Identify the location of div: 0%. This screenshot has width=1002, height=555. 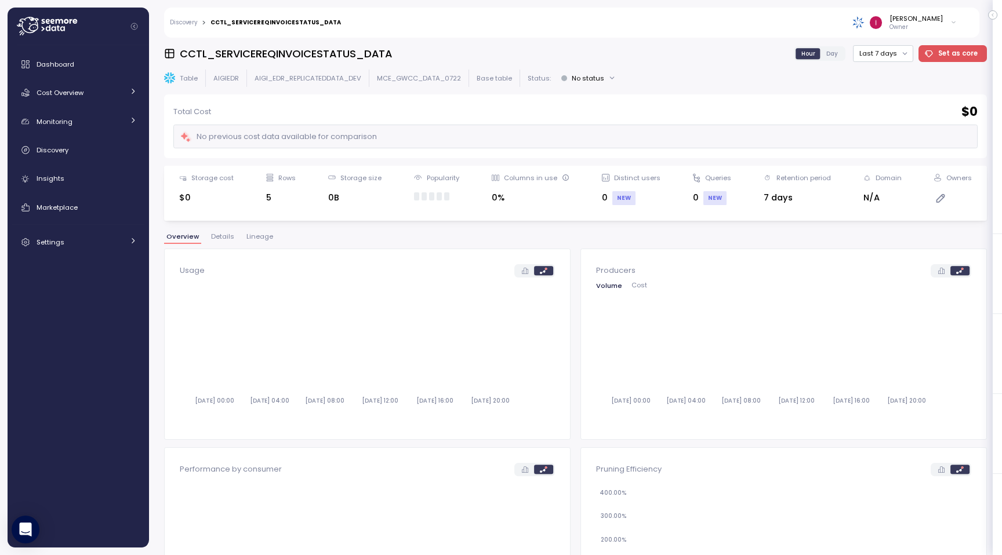
(530, 198).